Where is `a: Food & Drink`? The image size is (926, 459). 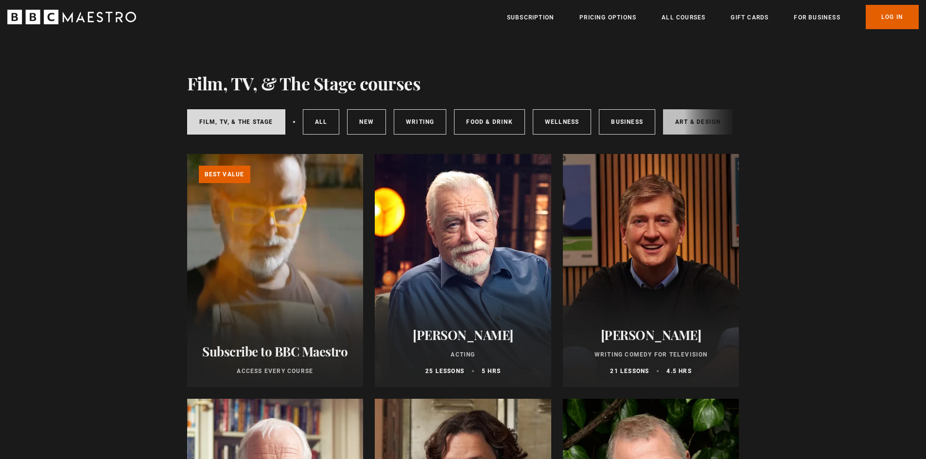 a: Food & Drink is located at coordinates (489, 122).